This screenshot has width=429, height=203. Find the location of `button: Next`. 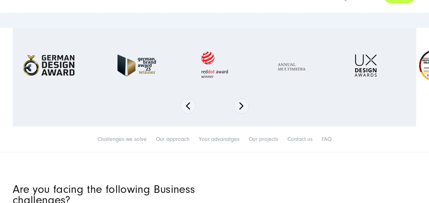

button: Next is located at coordinates (241, 106).